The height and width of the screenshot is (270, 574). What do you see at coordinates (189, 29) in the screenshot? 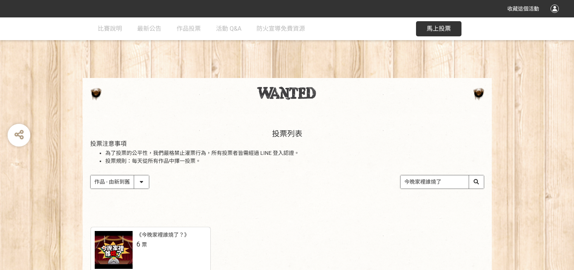
I see `a: 作品投票` at bounding box center [189, 29].